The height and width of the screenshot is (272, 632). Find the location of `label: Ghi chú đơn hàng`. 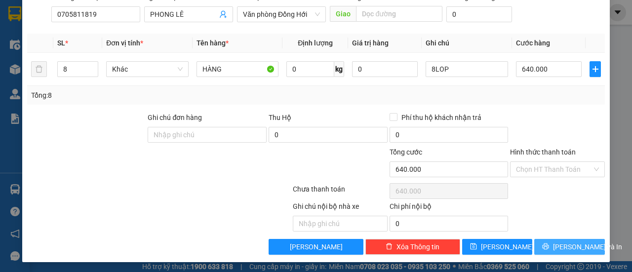

label: Ghi chú đơn hàng is located at coordinates (175, 117).